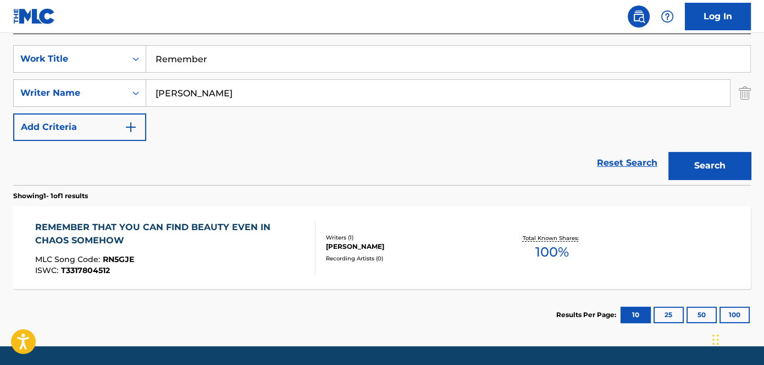  What do you see at coordinates (80, 127) in the screenshot?
I see `button: Add Criteria` at bounding box center [80, 127].